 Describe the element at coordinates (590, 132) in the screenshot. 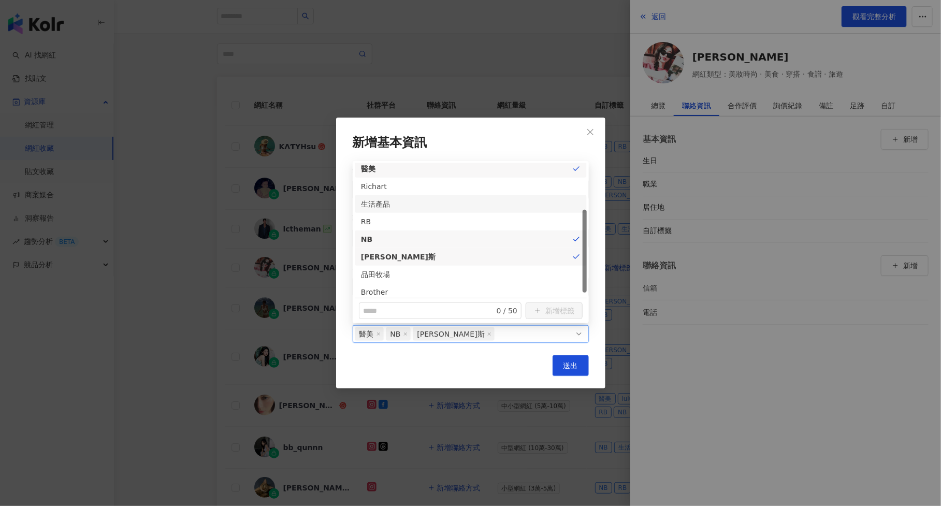

I see `button: Close` at that location.